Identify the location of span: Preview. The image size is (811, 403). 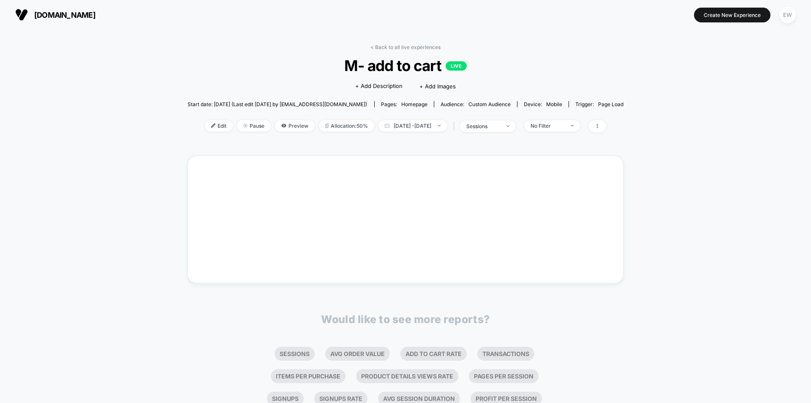
(295, 126).